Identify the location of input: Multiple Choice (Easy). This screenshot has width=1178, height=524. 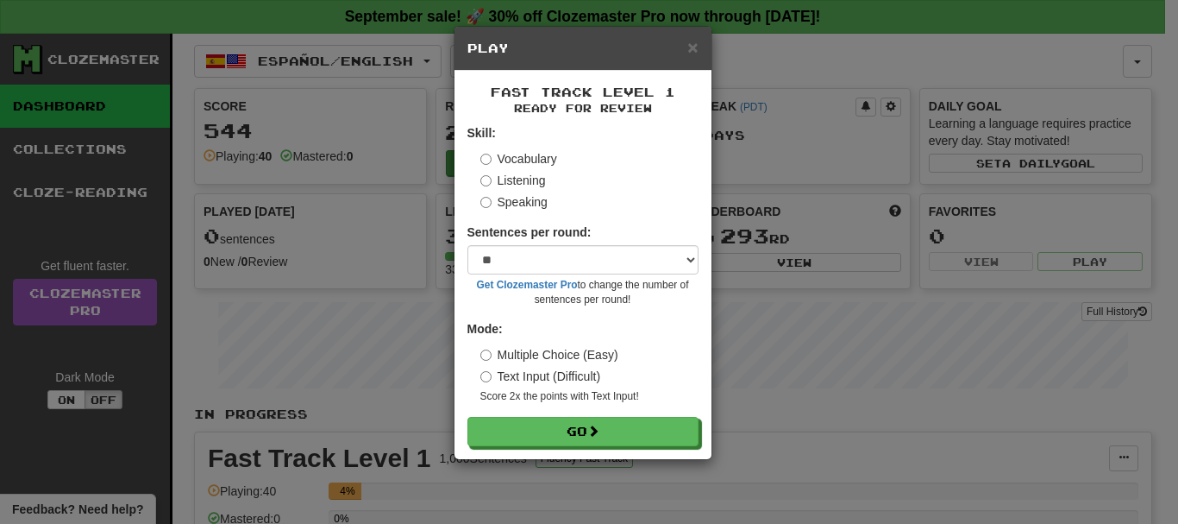
(486, 355).